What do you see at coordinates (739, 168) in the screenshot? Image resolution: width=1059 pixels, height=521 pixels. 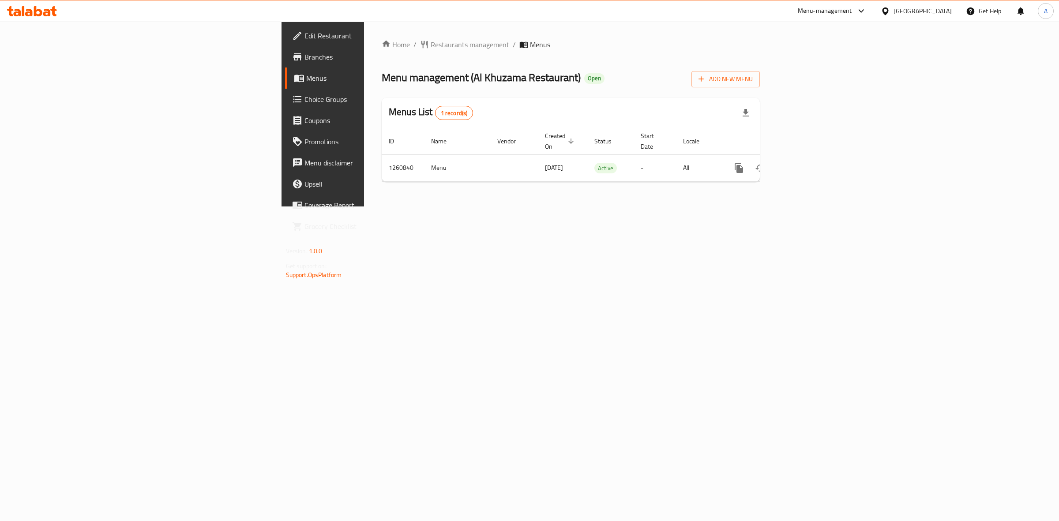 I see `button: more` at bounding box center [739, 168].